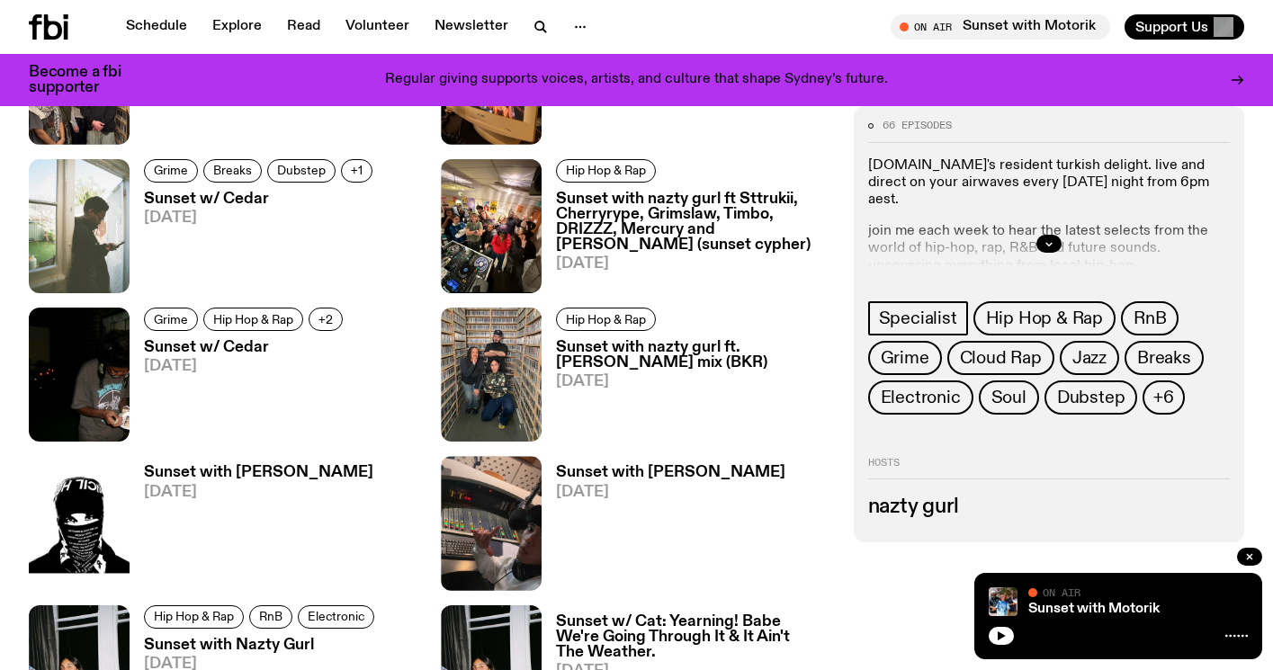  I want to click on button: +6, so click(1163, 398).